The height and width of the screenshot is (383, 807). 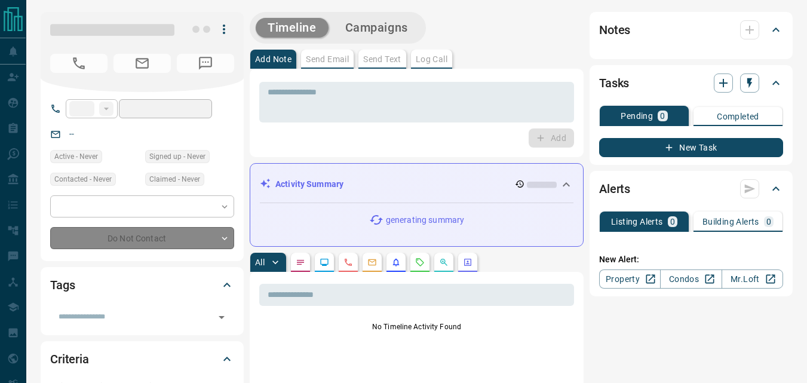 What do you see at coordinates (142, 285) in the screenshot?
I see `div: Tags` at bounding box center [142, 285].